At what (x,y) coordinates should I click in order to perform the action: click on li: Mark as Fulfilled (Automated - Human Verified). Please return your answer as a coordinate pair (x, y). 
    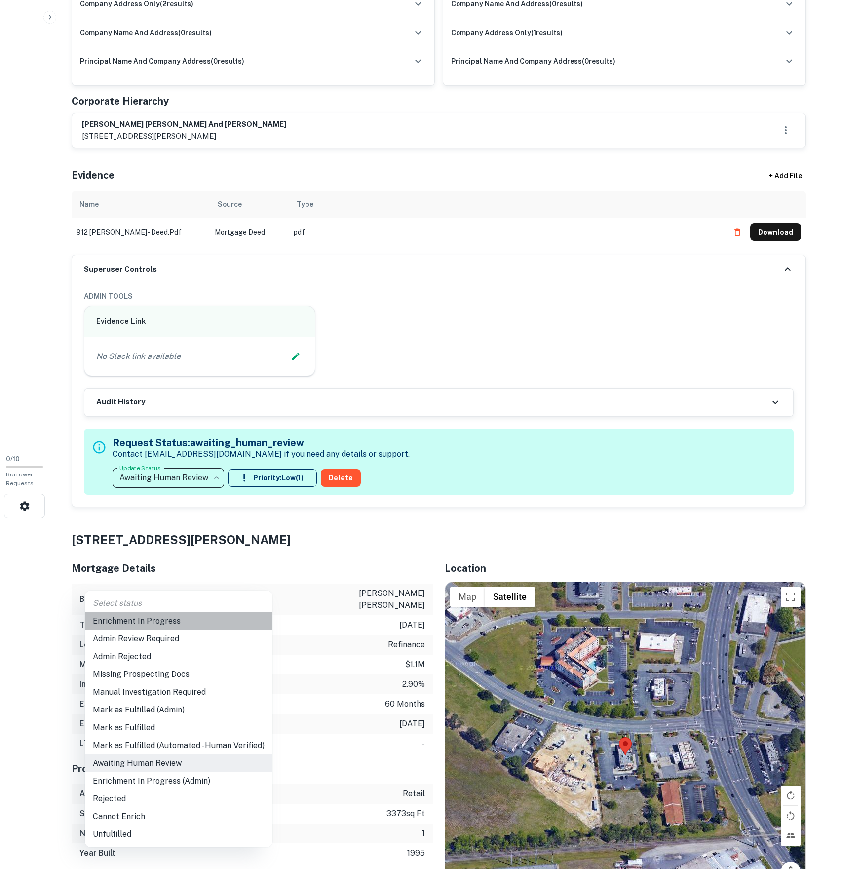
    Looking at the image, I should click on (179, 745).